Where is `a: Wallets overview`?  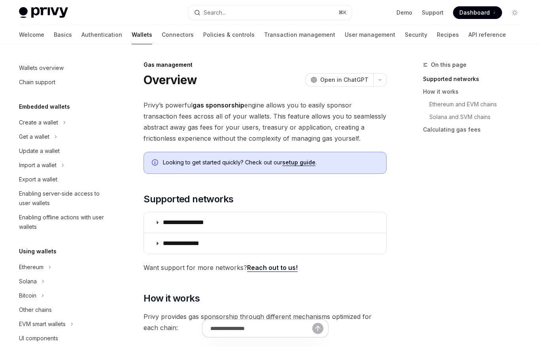
a: Wallets overview is located at coordinates (63, 68).